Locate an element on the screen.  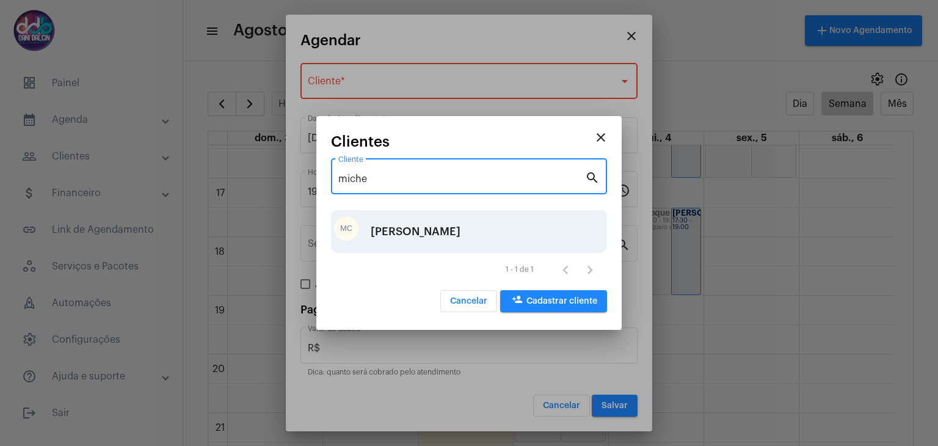
input: Pesquisar cliente is located at coordinates (462, 179).